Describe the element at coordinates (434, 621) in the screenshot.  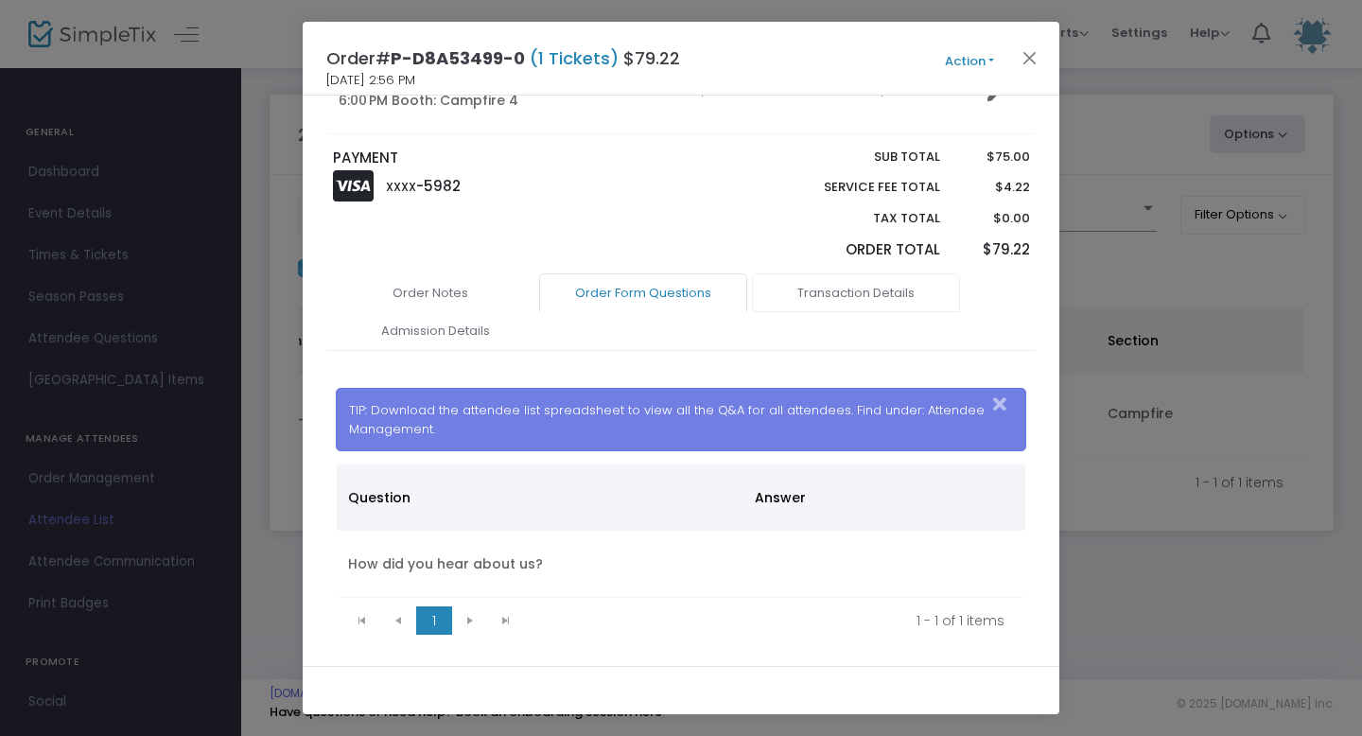
I see `span: Page 1` at that location.